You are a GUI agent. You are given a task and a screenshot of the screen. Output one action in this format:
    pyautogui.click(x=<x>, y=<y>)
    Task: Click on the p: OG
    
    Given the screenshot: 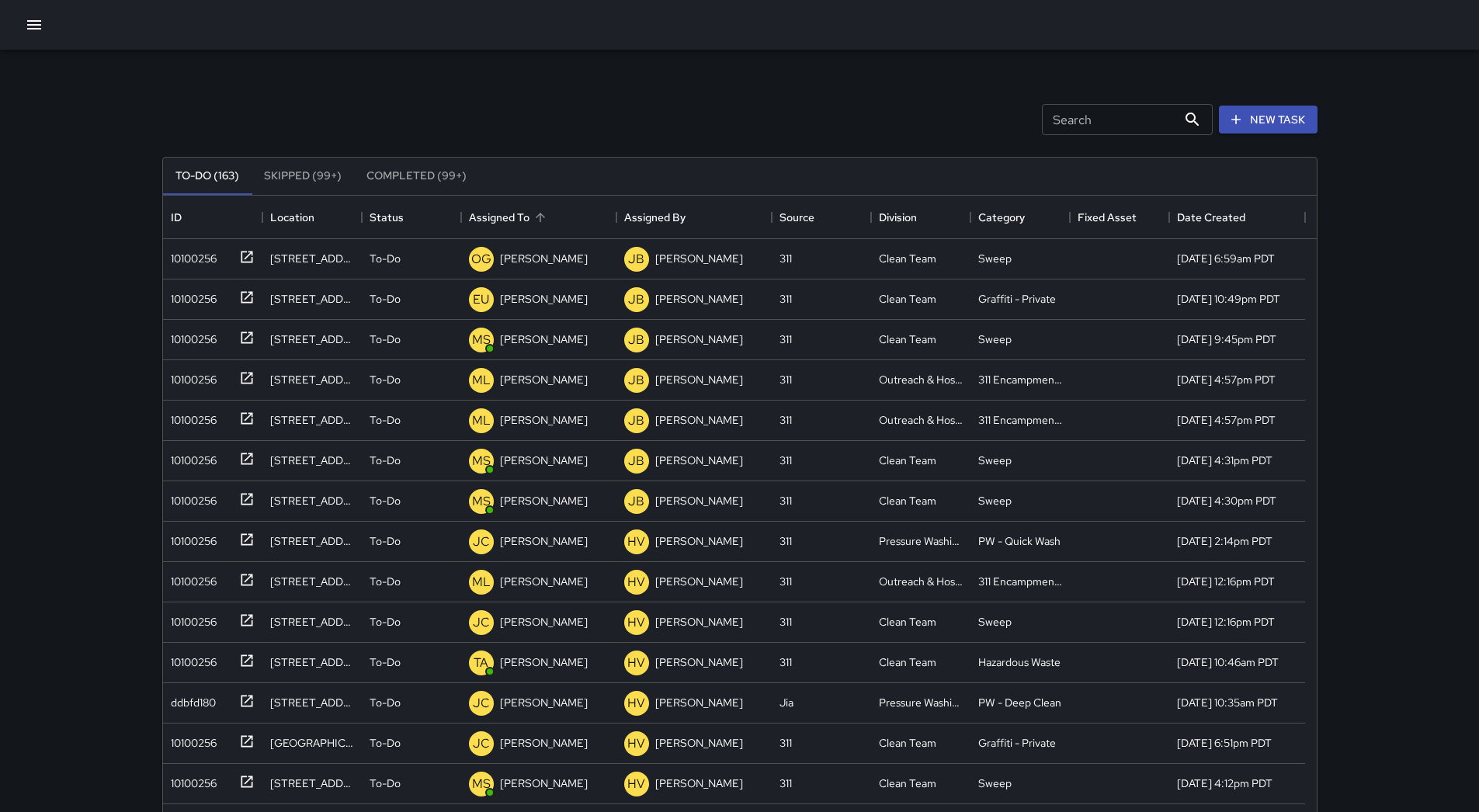 What is the action you would take?
    pyautogui.click(x=481, y=259)
    